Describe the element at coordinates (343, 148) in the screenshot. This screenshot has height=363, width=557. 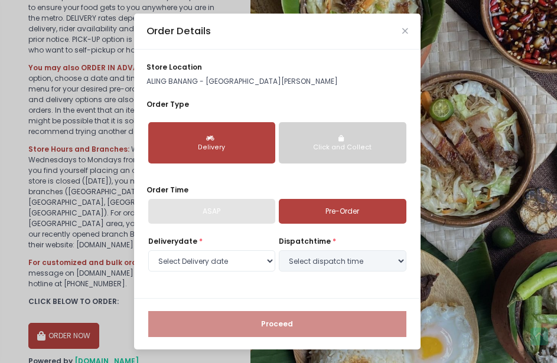
I see `div: Click and Collect` at that location.